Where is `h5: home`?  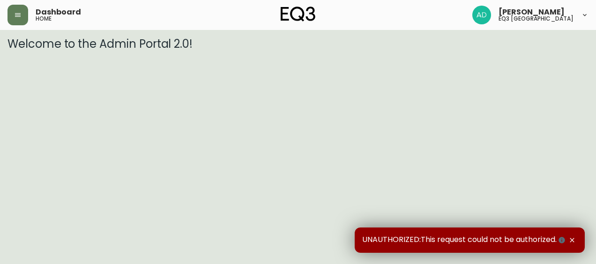 h5: home is located at coordinates (44, 19).